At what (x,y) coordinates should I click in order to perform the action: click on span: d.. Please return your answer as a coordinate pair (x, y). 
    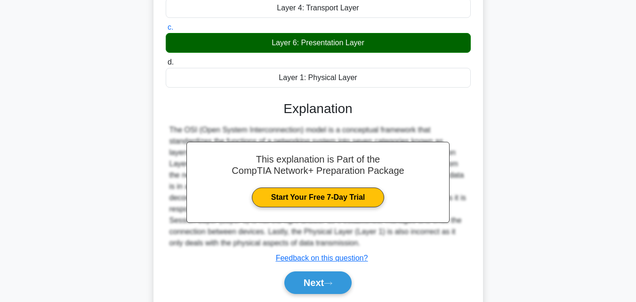
    Looking at the image, I should click on (171, 62).